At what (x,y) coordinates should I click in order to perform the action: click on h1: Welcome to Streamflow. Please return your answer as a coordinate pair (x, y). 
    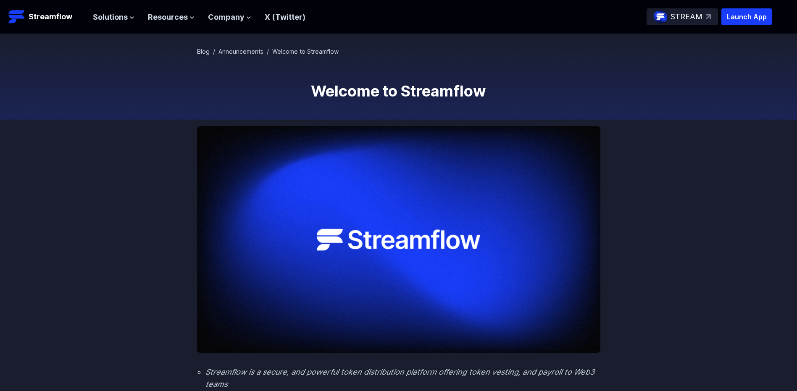
    Looking at the image, I should click on (399, 91).